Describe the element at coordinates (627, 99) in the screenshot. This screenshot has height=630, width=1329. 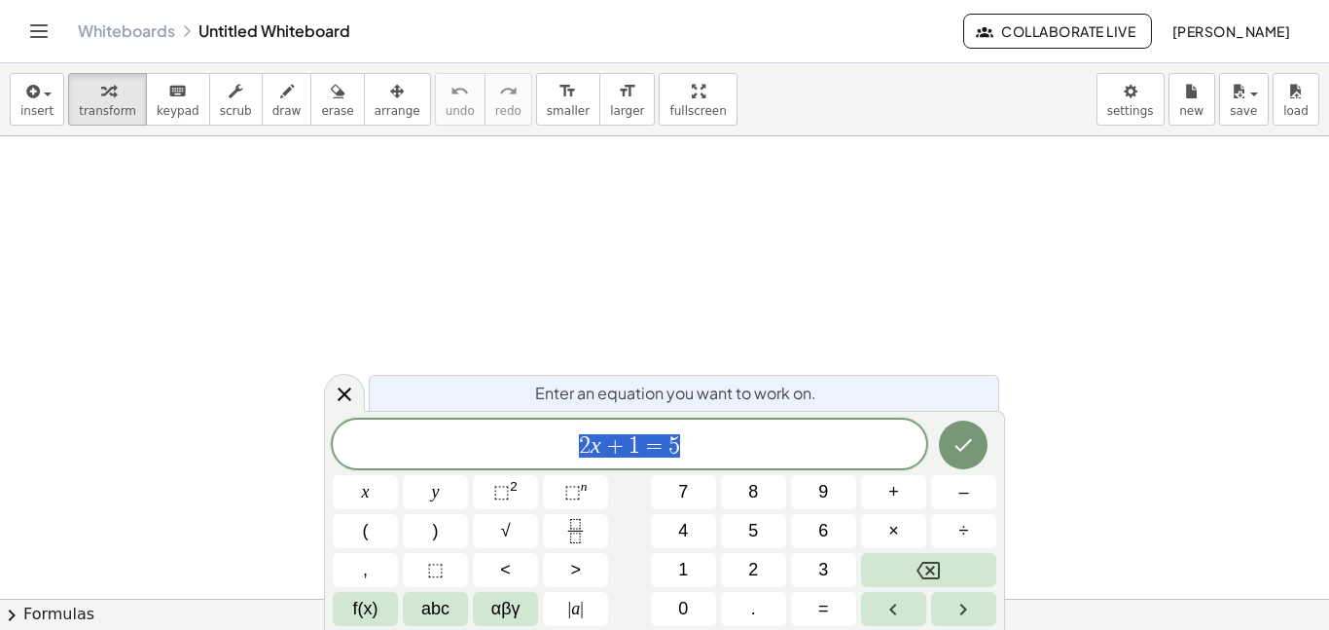
I see `button: format_sizelarger` at that location.